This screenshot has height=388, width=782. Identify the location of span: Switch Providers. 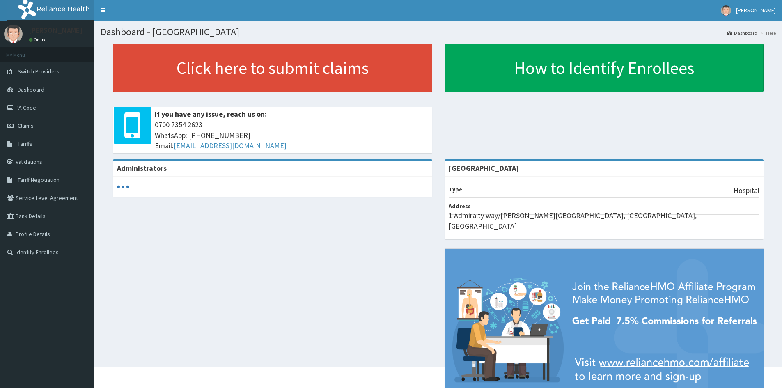
(39, 71).